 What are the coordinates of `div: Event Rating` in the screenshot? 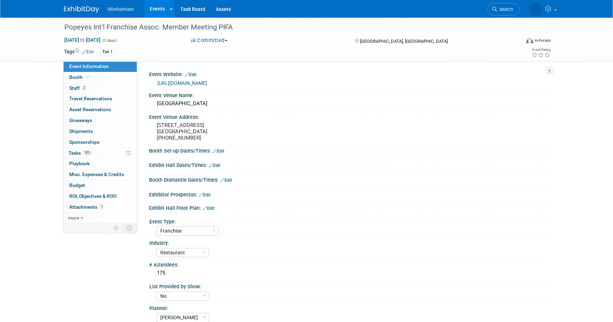 It's located at (541, 50).